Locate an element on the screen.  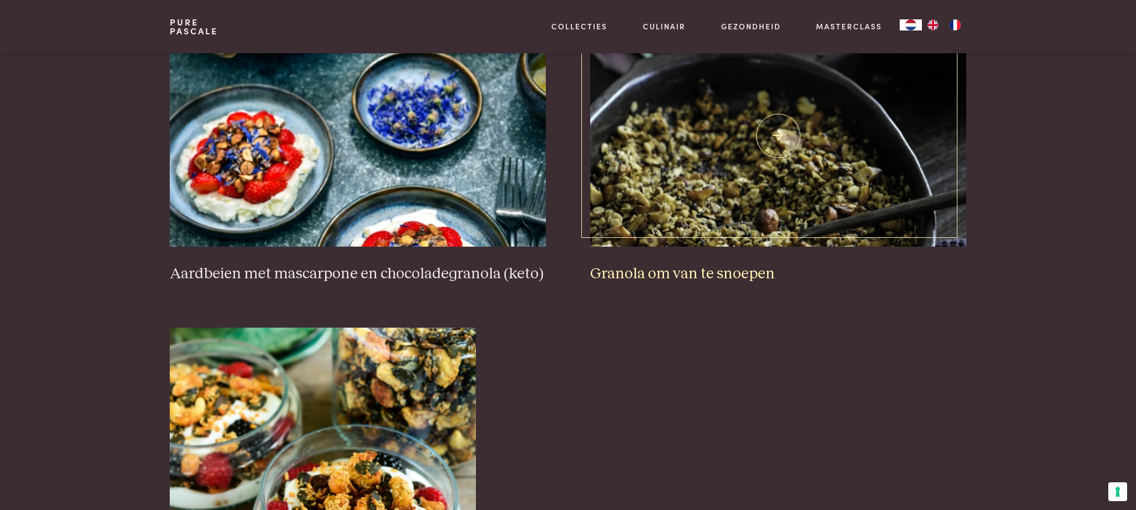
img: Aardbeien met mascarpone en chocoladegranola (keto) is located at coordinates (358, 136).